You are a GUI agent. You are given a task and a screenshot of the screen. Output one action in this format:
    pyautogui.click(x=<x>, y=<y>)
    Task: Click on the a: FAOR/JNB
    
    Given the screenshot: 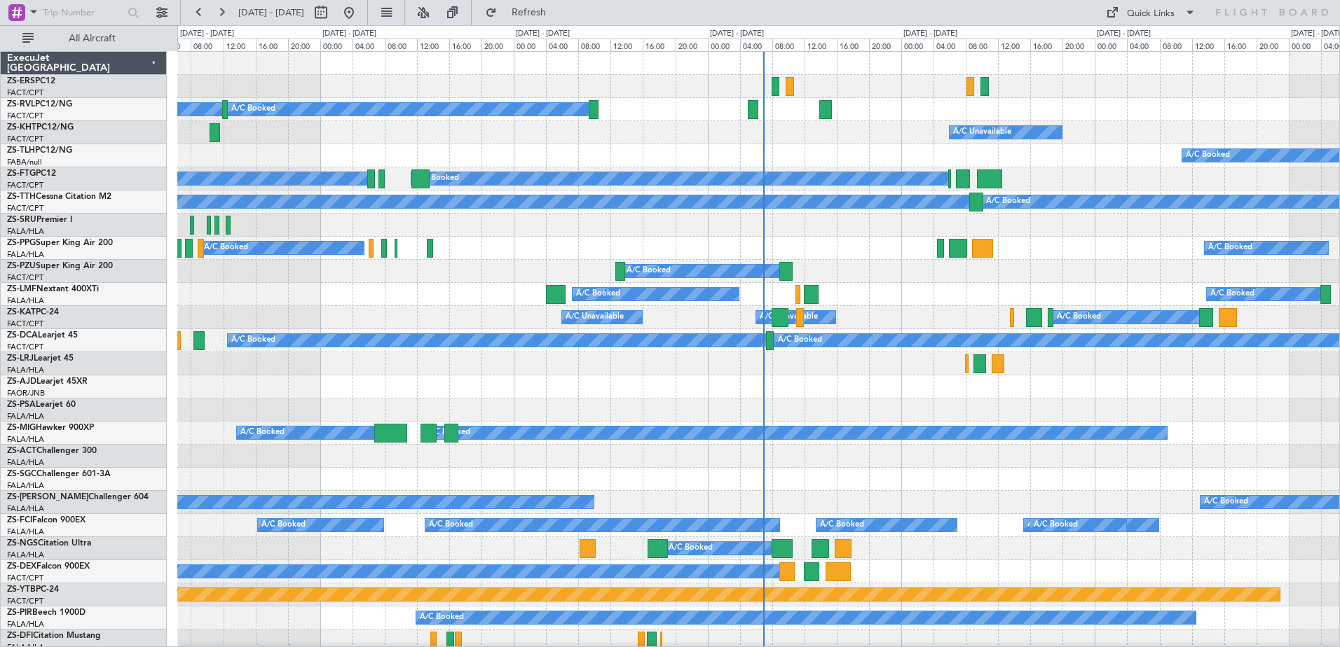 What is the action you would take?
    pyautogui.click(x=26, y=393)
    